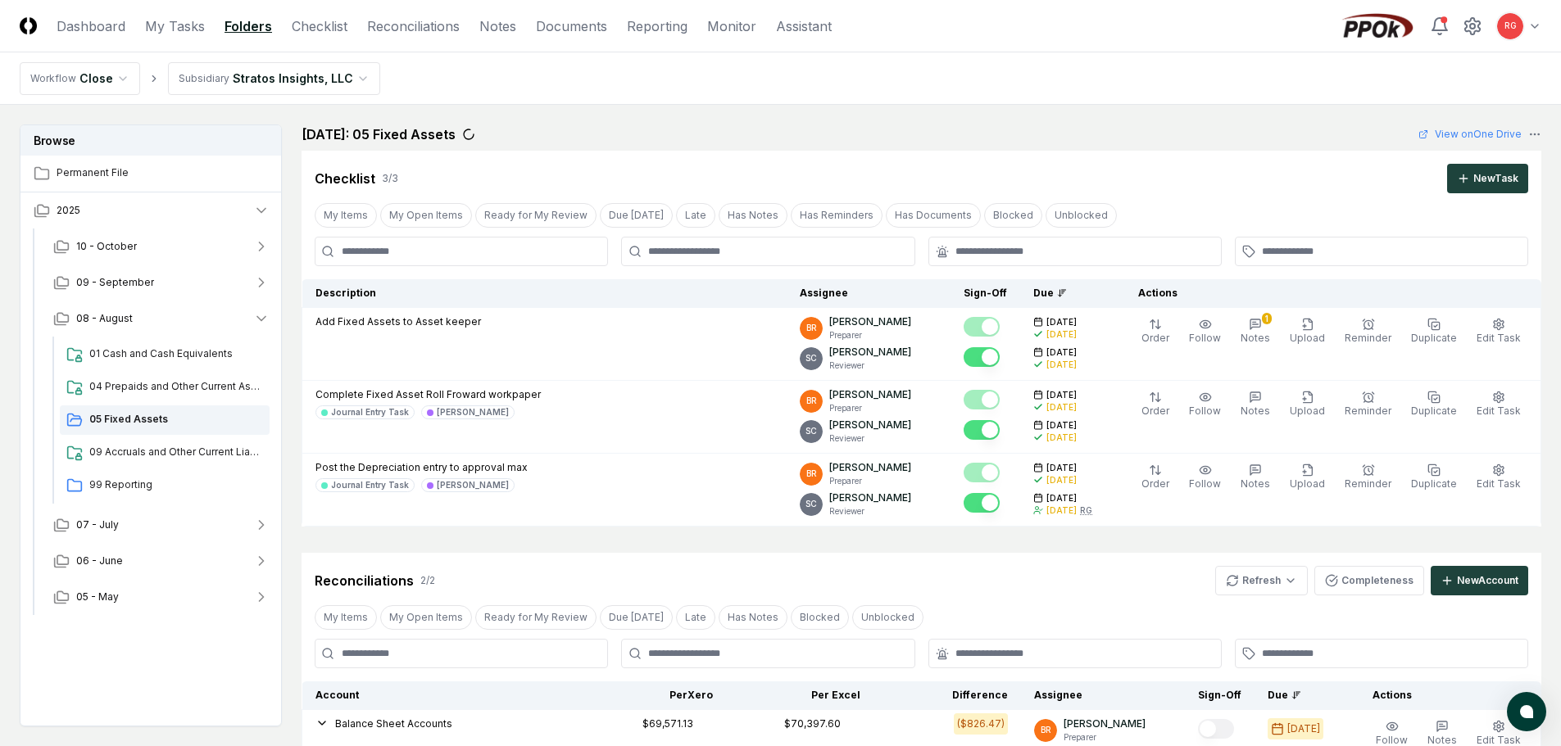 The height and width of the screenshot is (746, 1561). What do you see at coordinates (151, 140) in the screenshot?
I see `h3: Browse` at bounding box center [151, 140].